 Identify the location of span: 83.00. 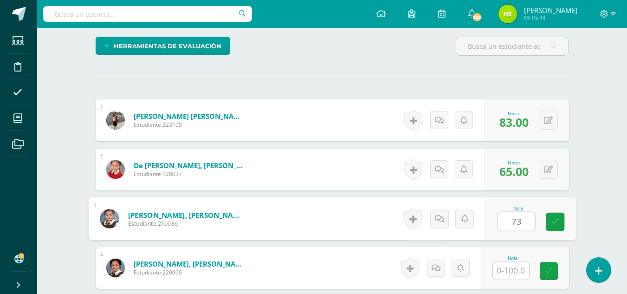
(514, 122).